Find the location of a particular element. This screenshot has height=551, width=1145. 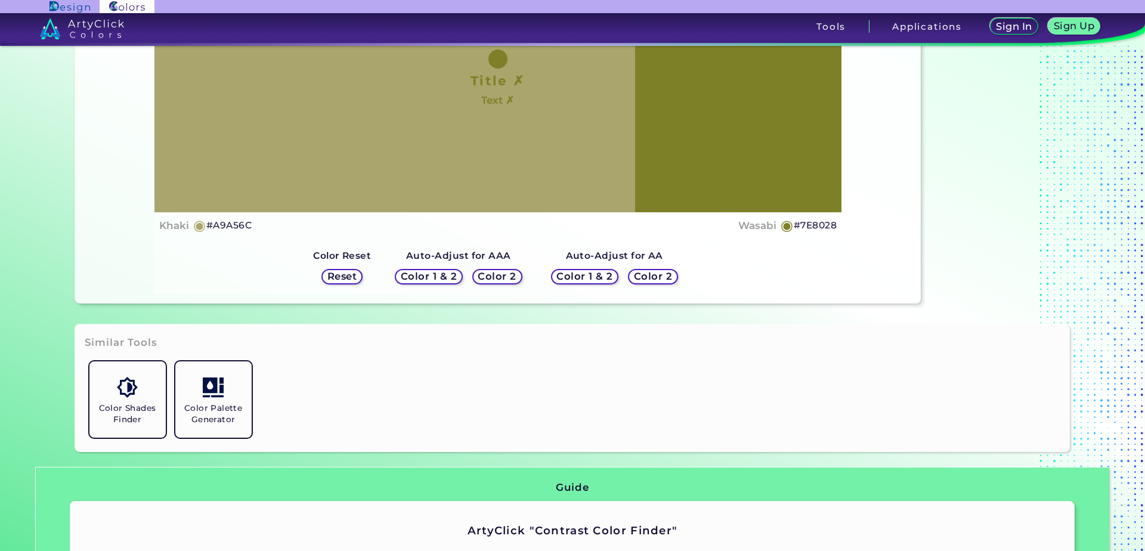

img: ArtyClick Design logo is located at coordinates (69, 7).